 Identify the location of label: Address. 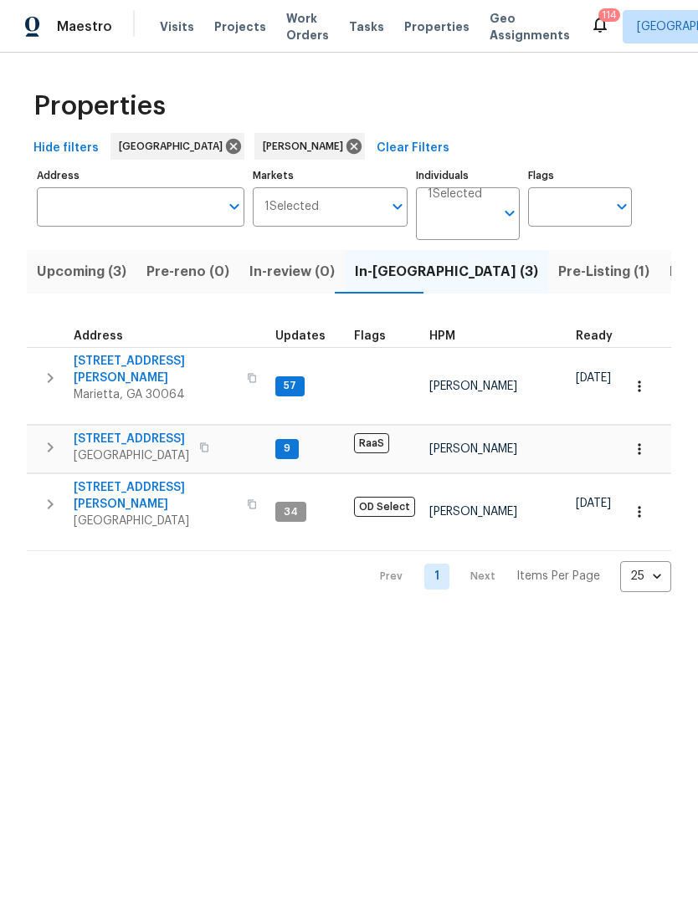
(141, 176).